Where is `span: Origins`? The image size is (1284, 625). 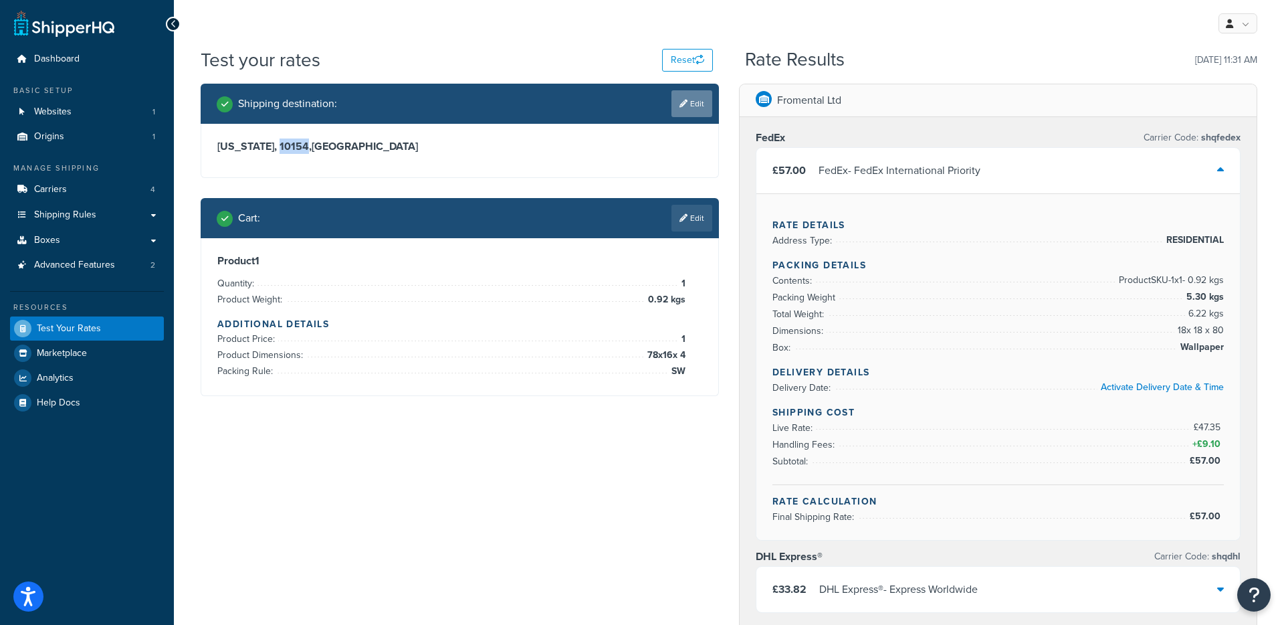
span: Origins is located at coordinates (49, 136).